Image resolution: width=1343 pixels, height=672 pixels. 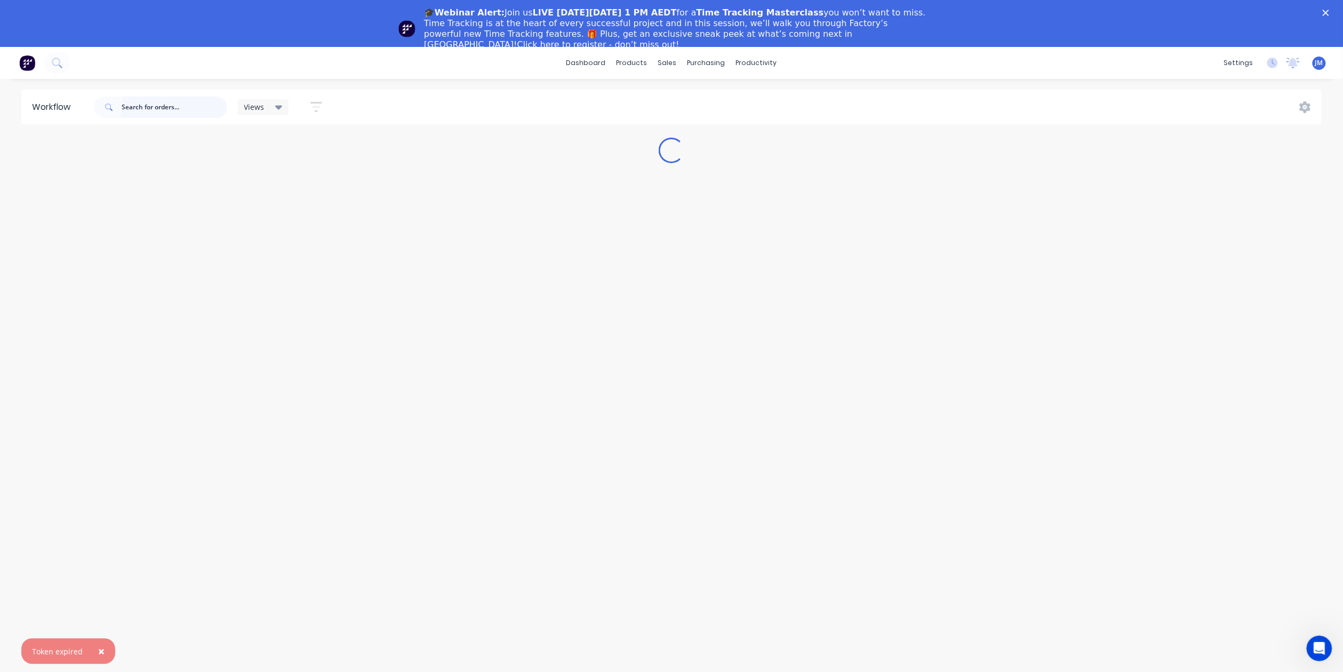 I want to click on div: Join us for a you won’t want to miss. Time Tracking is at the heart of every successful project a..., so click(x=676, y=29).